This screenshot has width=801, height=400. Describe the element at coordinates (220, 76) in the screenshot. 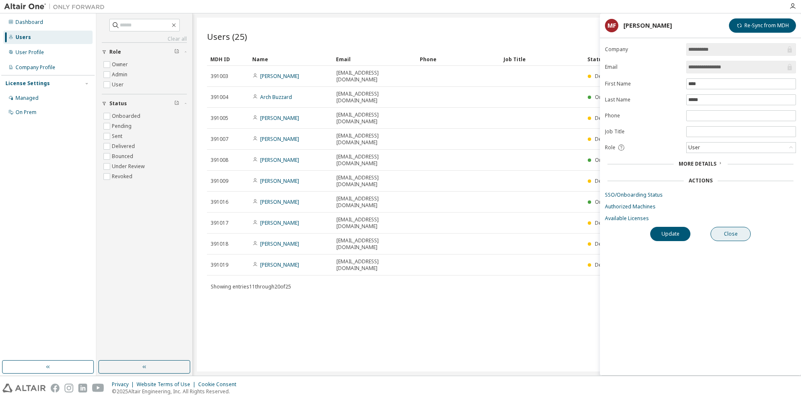

I see `span: 391003` at that location.